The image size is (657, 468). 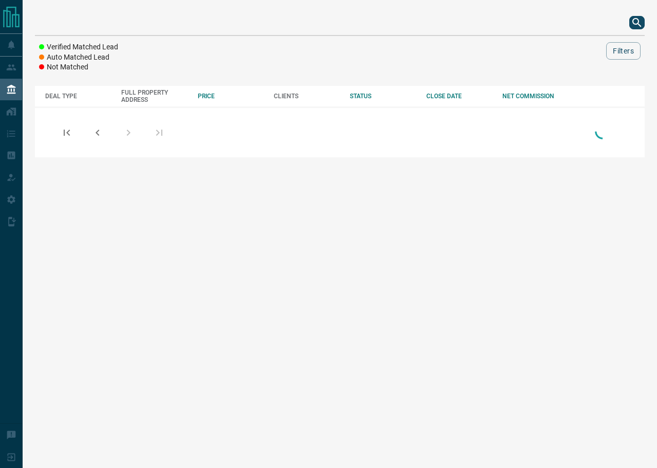 What do you see at coordinates (79, 58) in the screenshot?
I see `li: Auto Matched Lead` at bounding box center [79, 58].